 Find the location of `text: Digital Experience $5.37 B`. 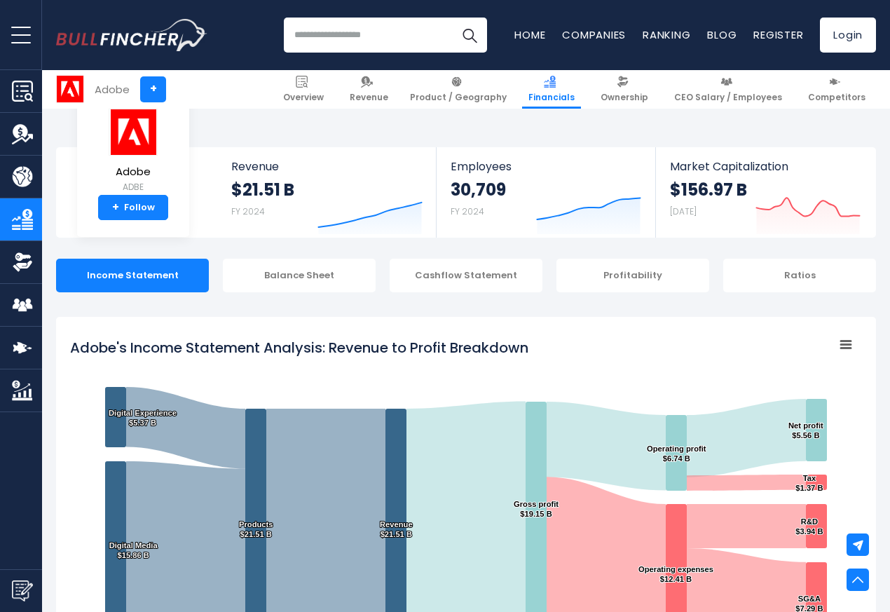

text: Digital Experience $5.37 B is located at coordinates (142, 418).